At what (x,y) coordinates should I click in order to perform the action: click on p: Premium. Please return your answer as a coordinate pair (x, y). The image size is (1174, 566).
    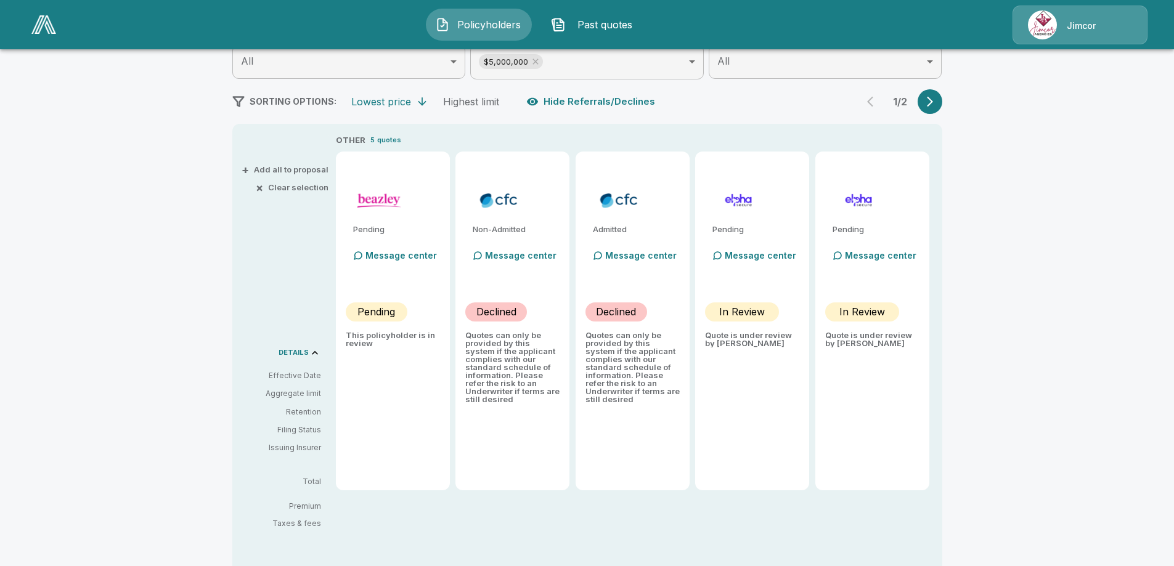
    Looking at the image, I should click on (287, 507).